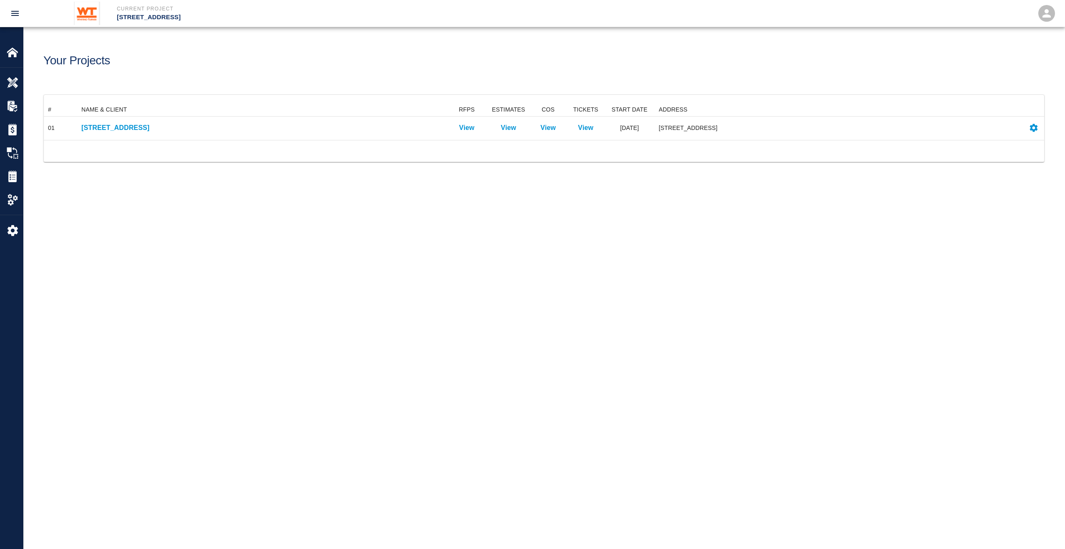  Describe the element at coordinates (77, 61) in the screenshot. I see `h1: Your Projects` at that location.